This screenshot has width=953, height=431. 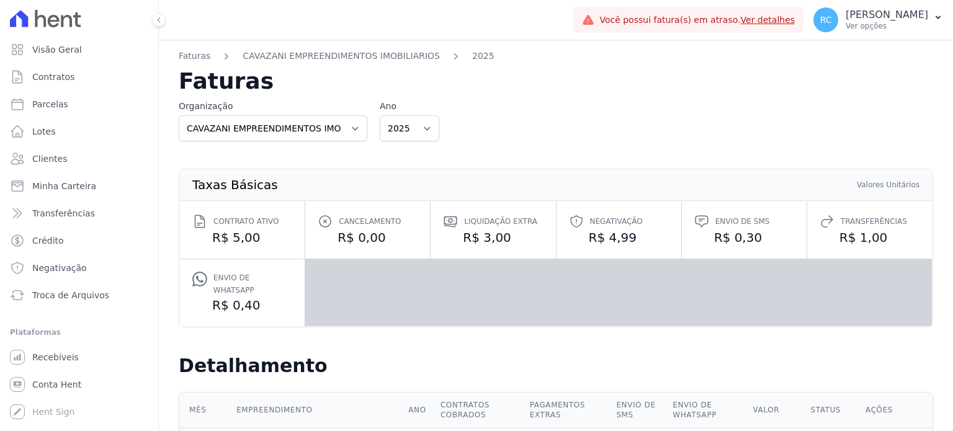 I want to click on a: 2025, so click(x=483, y=56).